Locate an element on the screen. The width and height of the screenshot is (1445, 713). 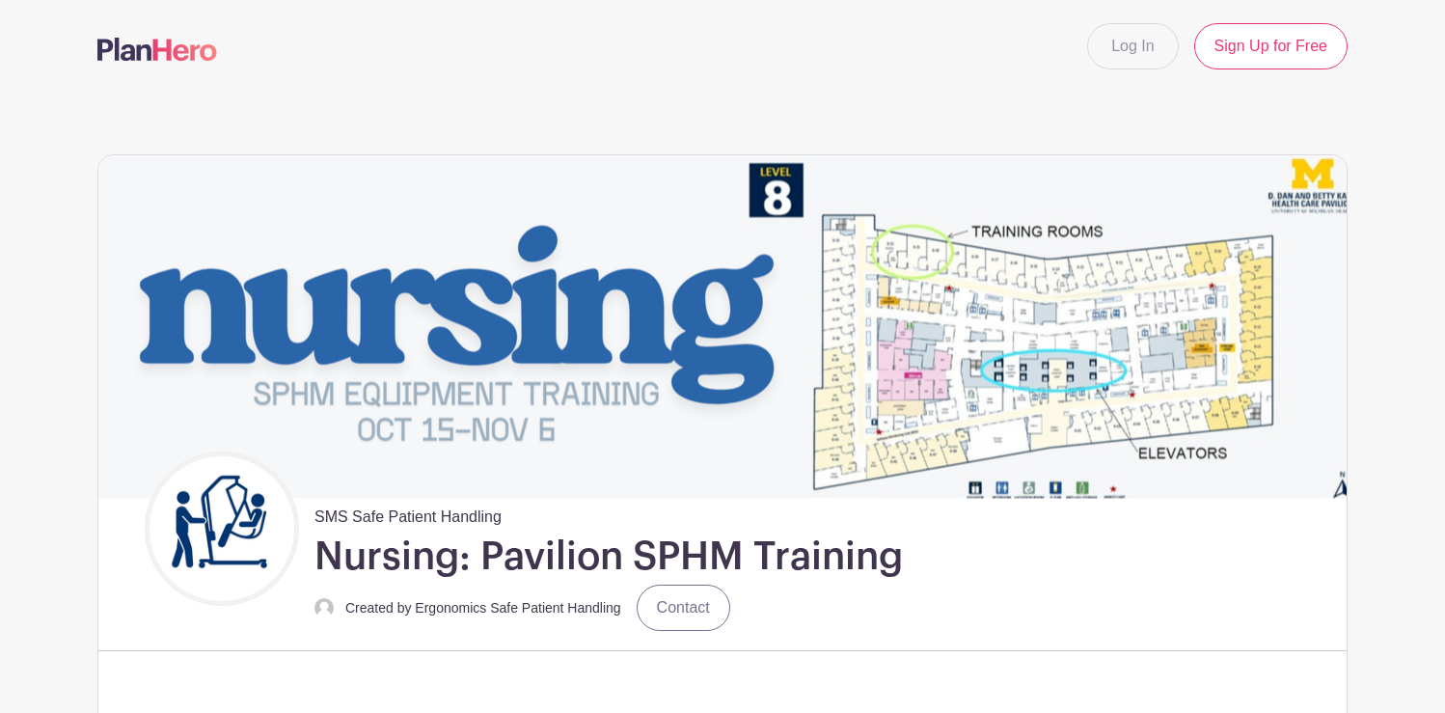
h1: Nursing: Pavilion SPHM Training is located at coordinates (609, 557).